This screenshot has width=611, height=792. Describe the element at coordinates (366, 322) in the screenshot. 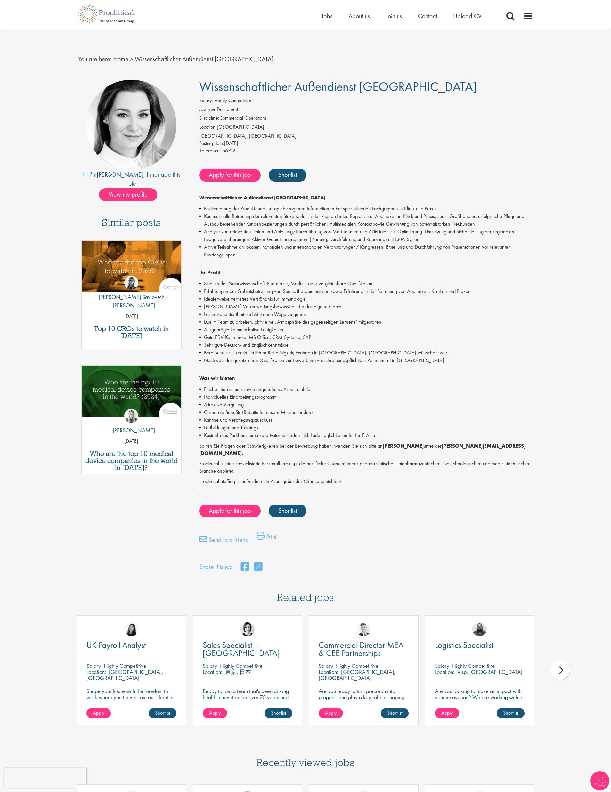

I see `li: Lust im Team zu arbeiten, aktiv eine „Atmosphäre des gegenseitigen Lernens" mitgestalten` at that location.